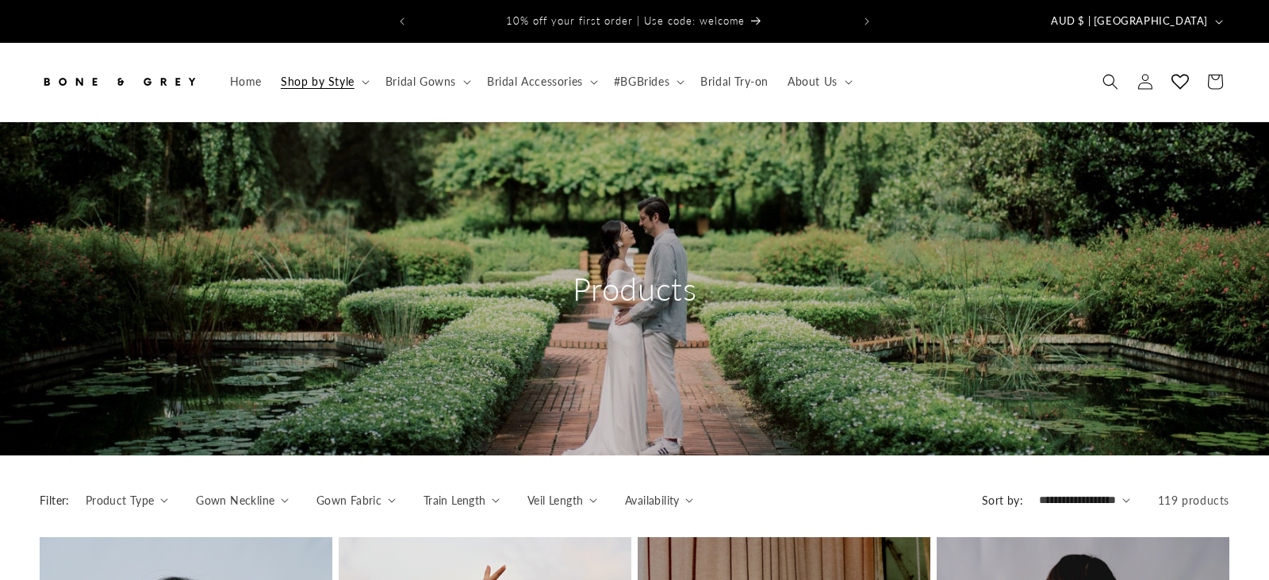  What do you see at coordinates (119, 82) in the screenshot?
I see `img: Bone and Grey Bridal` at bounding box center [119, 82].